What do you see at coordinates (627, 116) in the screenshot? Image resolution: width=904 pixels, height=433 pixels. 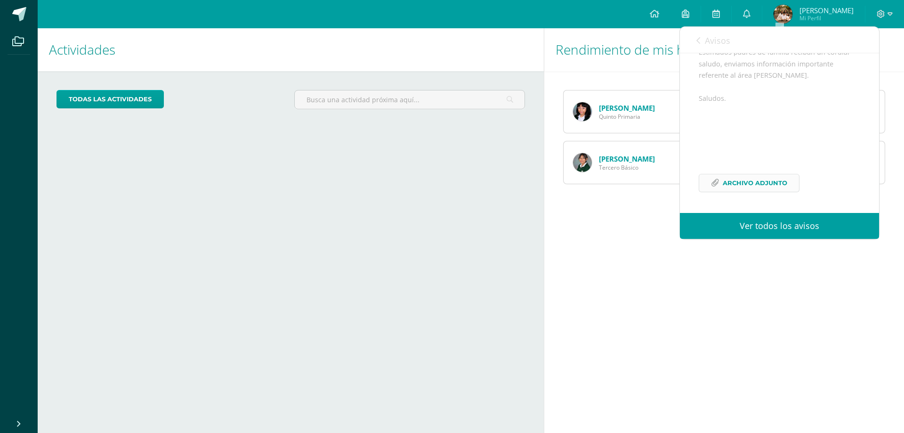 I see `span: Quinto Primaria` at bounding box center [627, 116].